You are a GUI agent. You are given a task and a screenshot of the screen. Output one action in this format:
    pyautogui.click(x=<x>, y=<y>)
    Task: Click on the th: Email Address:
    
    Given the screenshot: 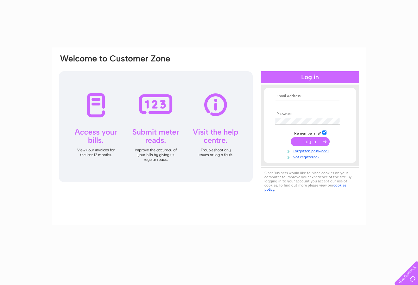 What is the action you would take?
    pyautogui.click(x=310, y=96)
    